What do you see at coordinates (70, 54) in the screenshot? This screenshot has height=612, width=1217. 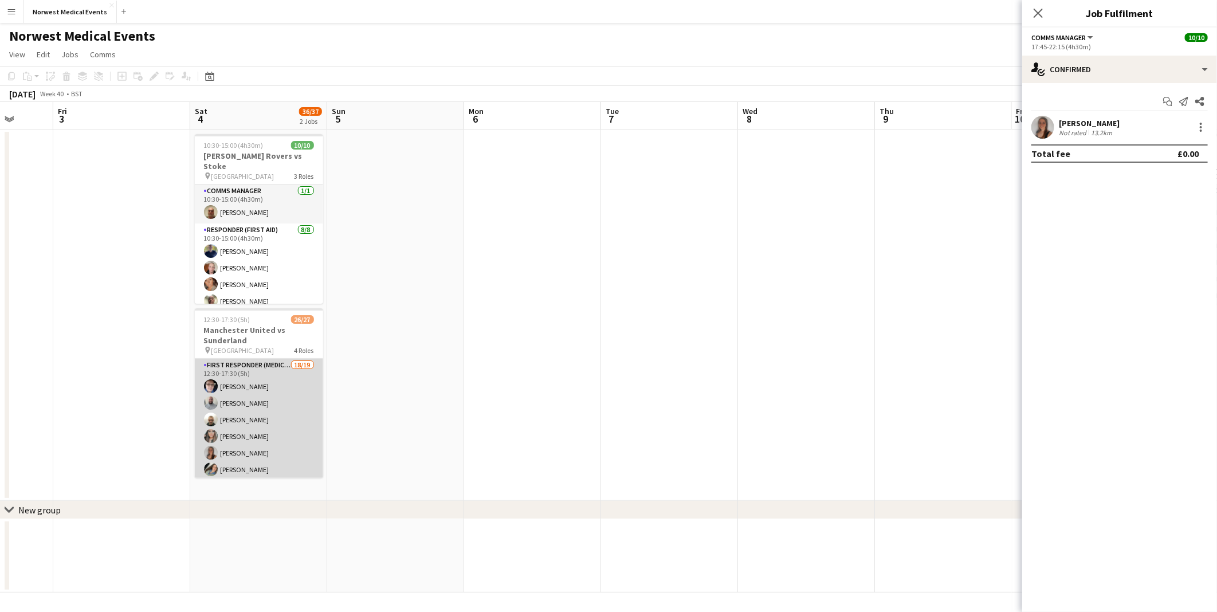 I see `span: Jobs` at bounding box center [70, 54].